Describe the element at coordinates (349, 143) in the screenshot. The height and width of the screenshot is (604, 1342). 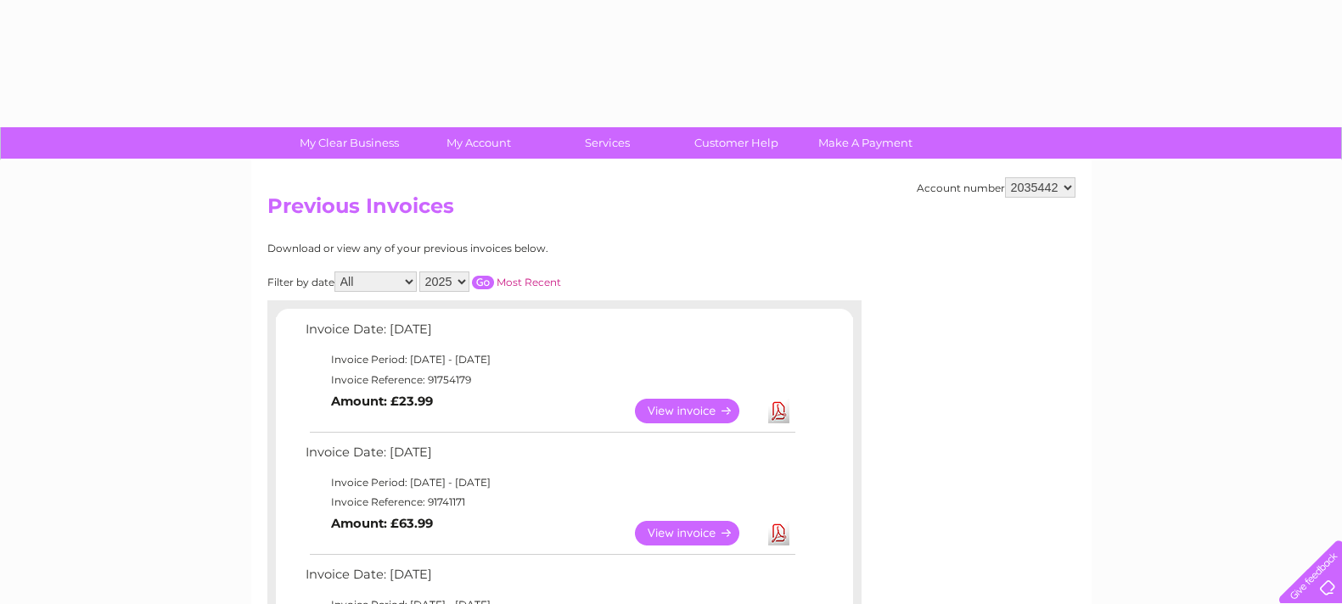
I see `a: My Clear Business` at that location.